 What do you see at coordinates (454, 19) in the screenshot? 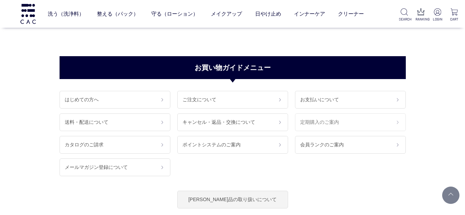
I see `p: CART` at bounding box center [454, 19].